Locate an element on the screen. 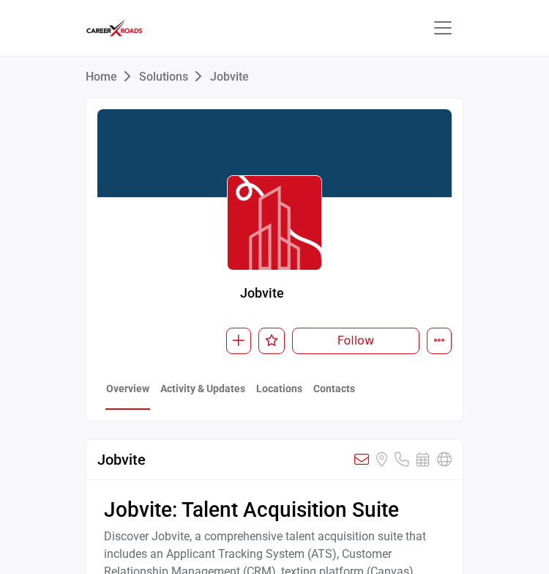 This screenshot has height=574, width=549. a: Contacts is located at coordinates (334, 394).